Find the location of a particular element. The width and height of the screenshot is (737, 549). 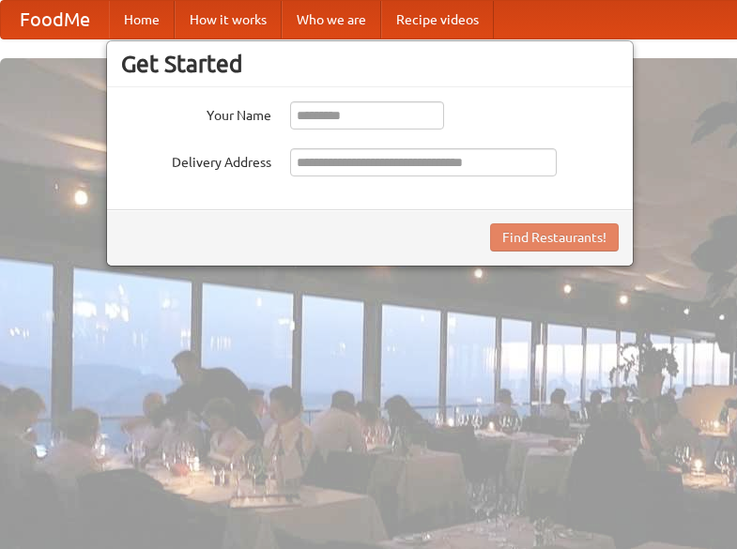

label: Delivery Address is located at coordinates (196, 160).